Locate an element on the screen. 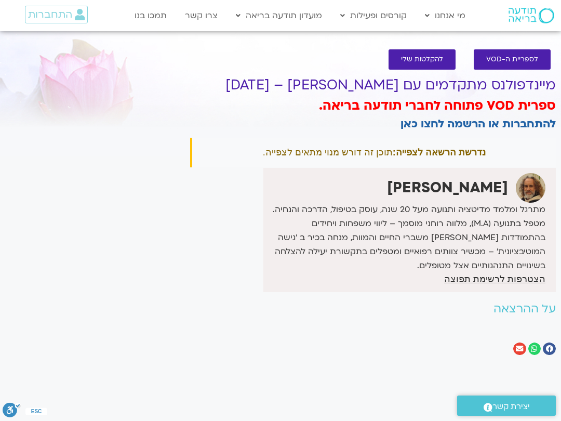  img: תודעה בריאה is located at coordinates (532, 16).